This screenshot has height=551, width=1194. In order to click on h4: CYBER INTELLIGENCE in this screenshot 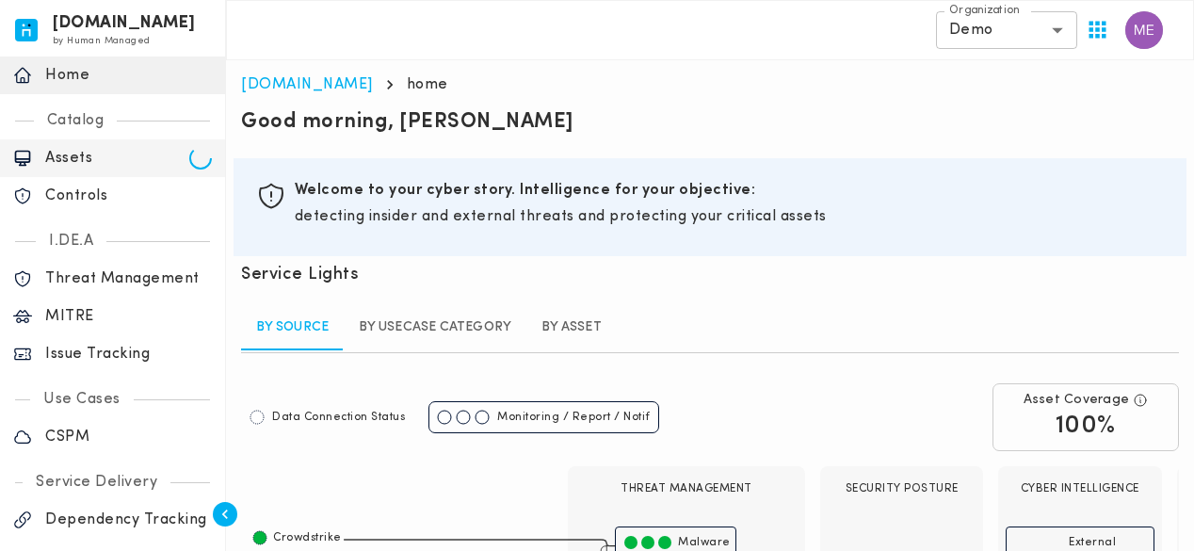, I will do `click(1079, 491)`.